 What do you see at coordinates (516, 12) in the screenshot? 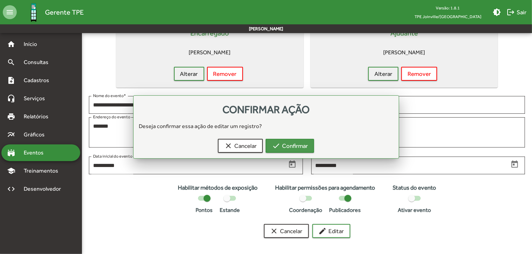
I see `span: Sair` at bounding box center [516, 12].